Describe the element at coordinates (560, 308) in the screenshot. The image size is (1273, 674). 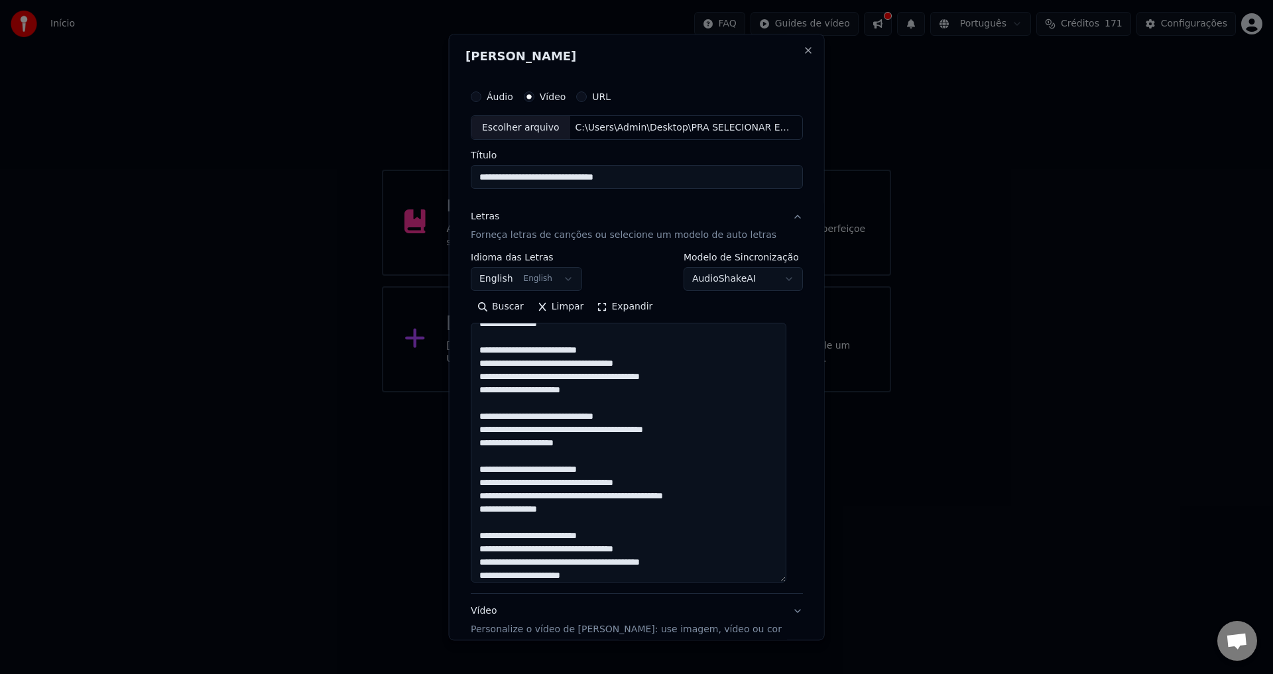
I see `button: Limpar` at that location.